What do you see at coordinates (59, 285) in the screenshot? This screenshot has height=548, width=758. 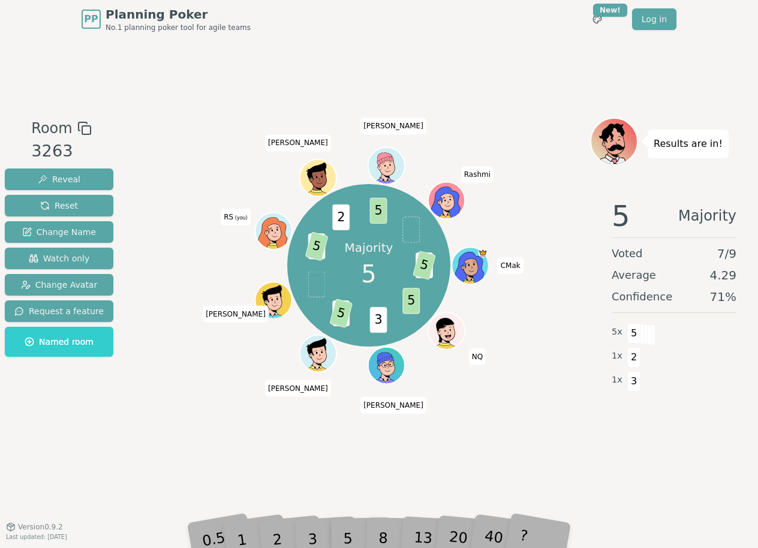 I see `button: Change Avatar` at bounding box center [59, 285].